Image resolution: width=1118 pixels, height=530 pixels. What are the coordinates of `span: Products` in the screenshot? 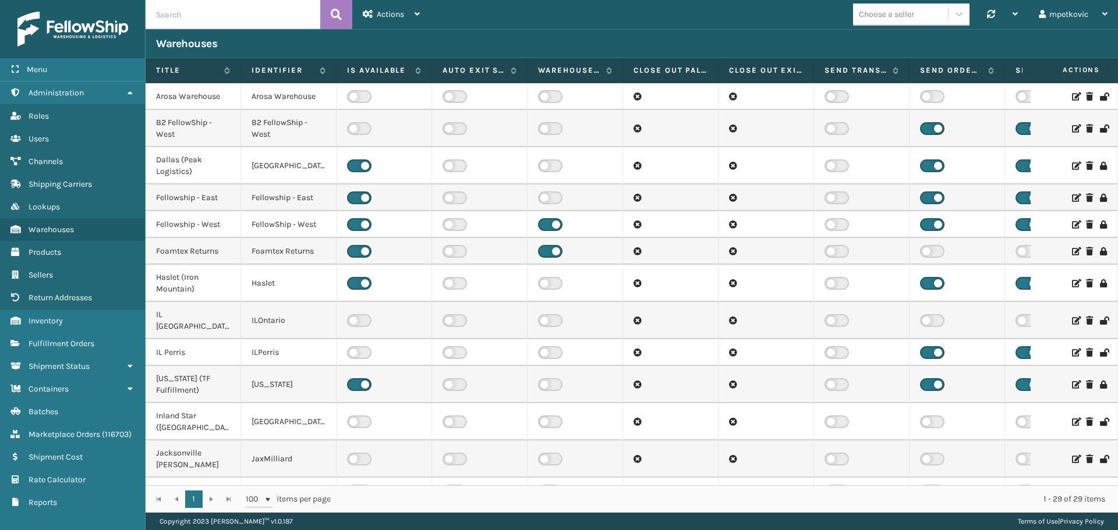 It's located at (45, 252).